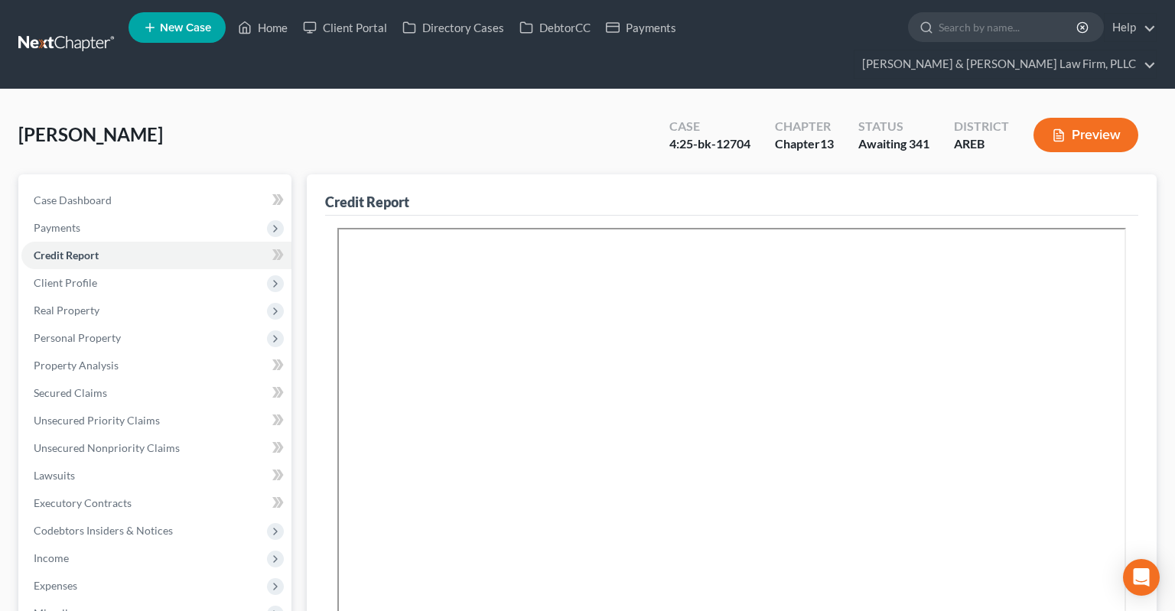  Describe the element at coordinates (641, 28) in the screenshot. I see `a: Payments` at that location.